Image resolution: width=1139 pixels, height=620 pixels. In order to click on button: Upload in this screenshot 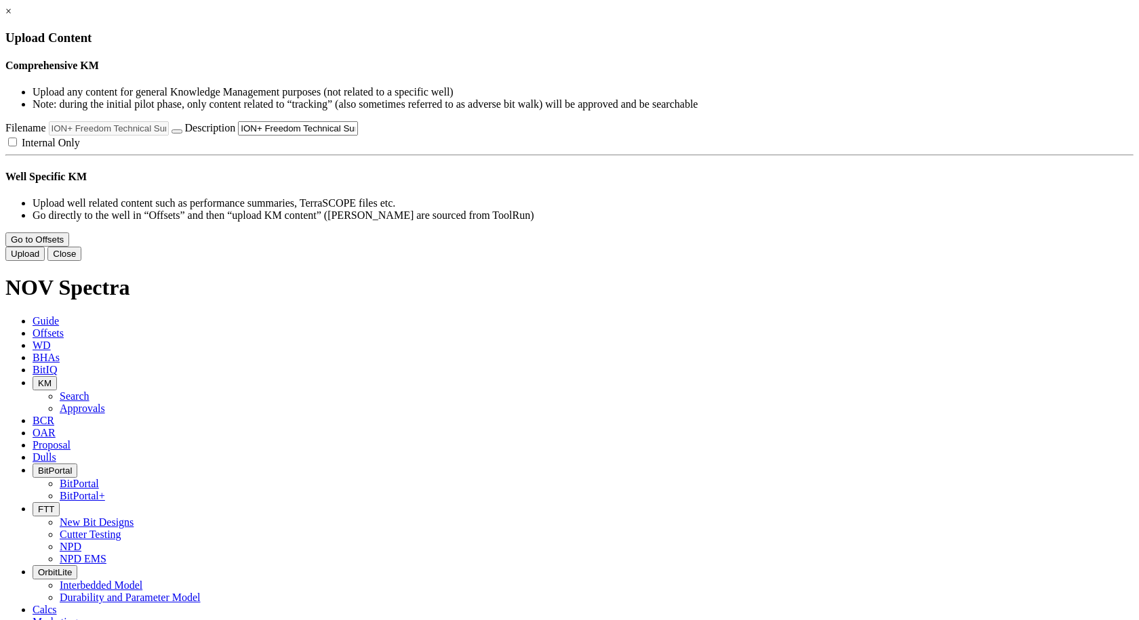, I will do `click(25, 254)`.